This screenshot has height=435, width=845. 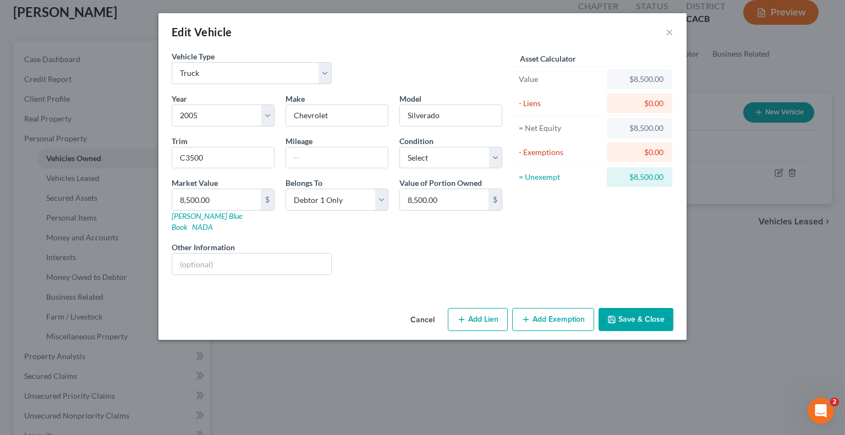 What do you see at coordinates (223, 158) in the screenshot?
I see `input: ex. LS, LT, etc` at bounding box center [223, 158].